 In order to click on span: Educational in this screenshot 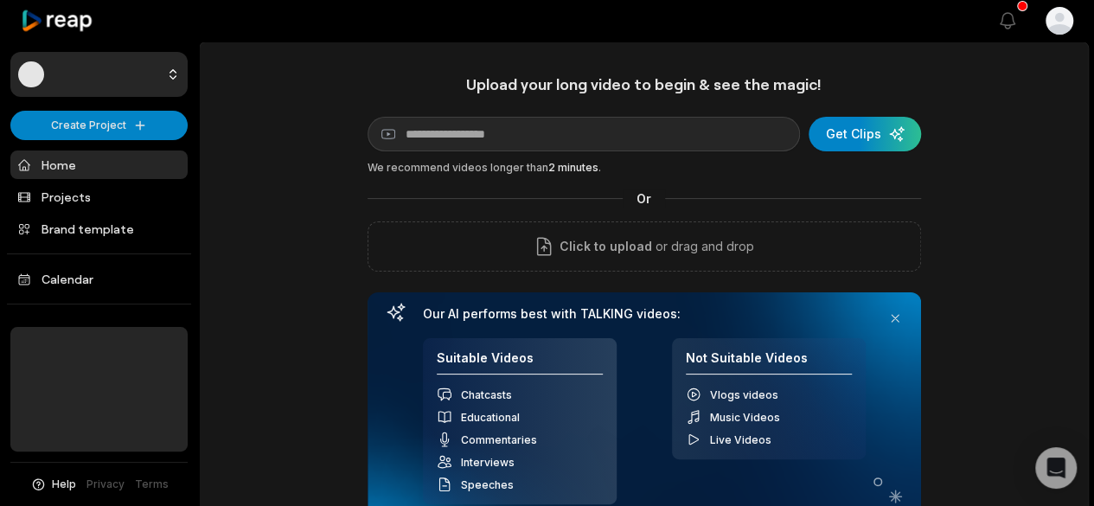, I will do `click(490, 417)`.